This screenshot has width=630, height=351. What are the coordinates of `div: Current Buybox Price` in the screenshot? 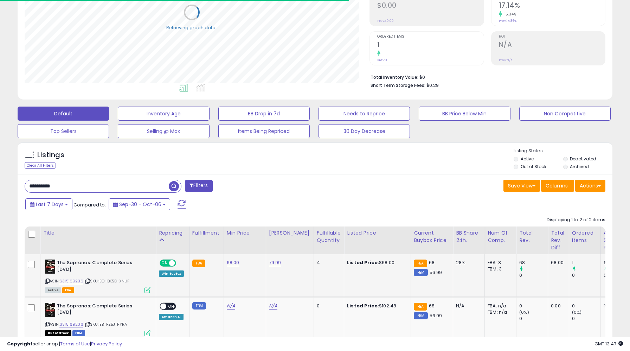 It's located at (431, 236).